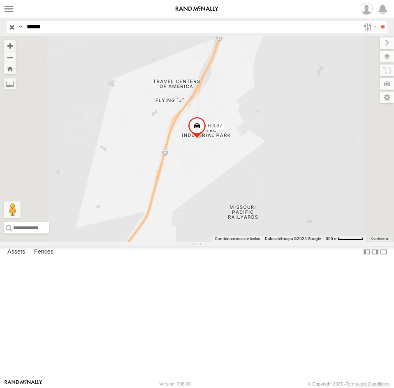 This screenshot has height=388, width=394. What do you see at coordinates (12, 210) in the screenshot?
I see `button: Arrastra el hombrecito naranja al mapa para abrir Street View` at bounding box center [12, 210].